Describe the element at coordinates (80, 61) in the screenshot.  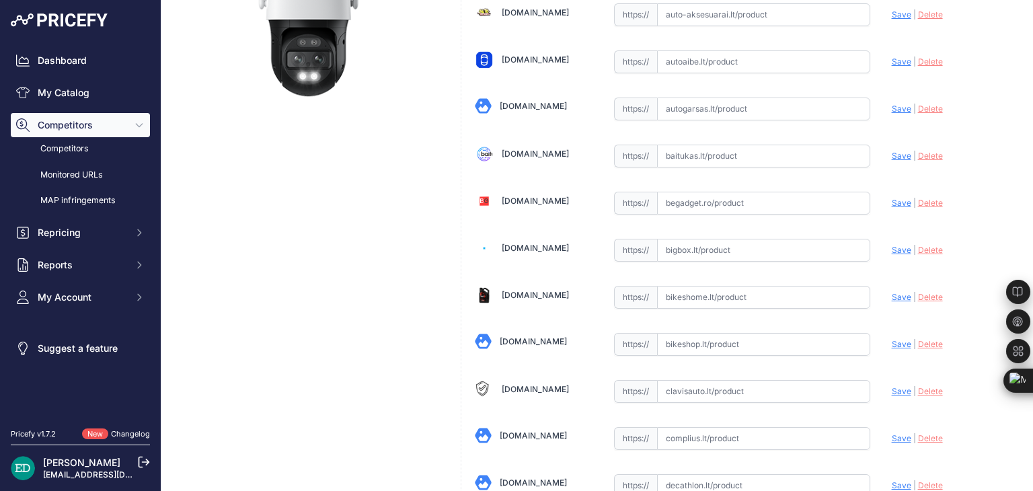
I see `a: Dashboard` at that location.